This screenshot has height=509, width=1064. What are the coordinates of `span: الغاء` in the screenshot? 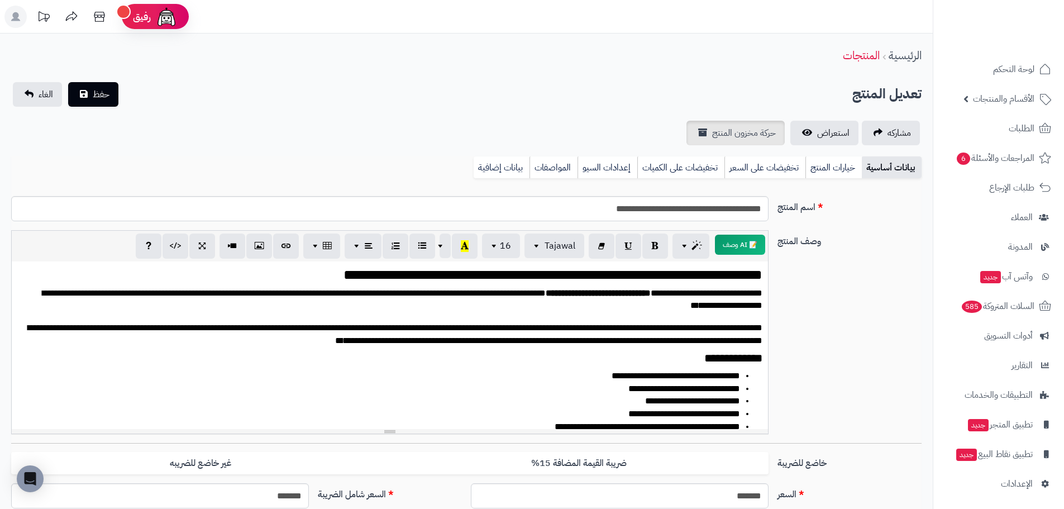 It's located at (46, 94).